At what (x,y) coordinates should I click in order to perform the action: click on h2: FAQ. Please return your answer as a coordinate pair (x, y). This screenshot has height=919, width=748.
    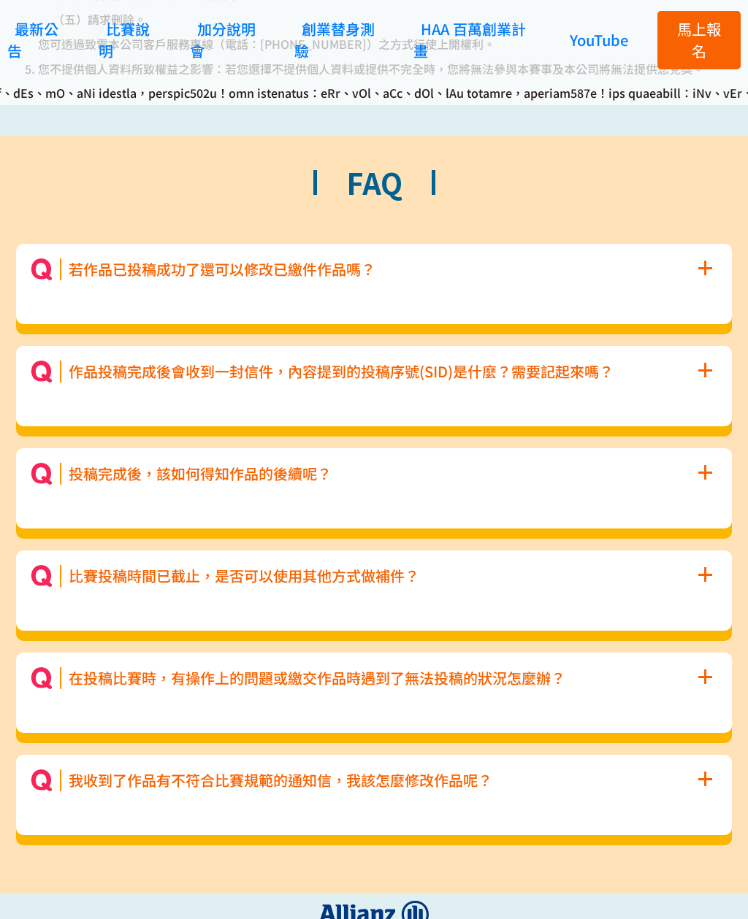
    Looking at the image, I should click on (374, 194).